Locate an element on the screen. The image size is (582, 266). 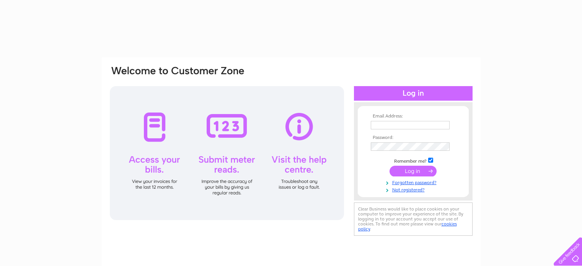
td: Remember me? is located at coordinates (413, 160).